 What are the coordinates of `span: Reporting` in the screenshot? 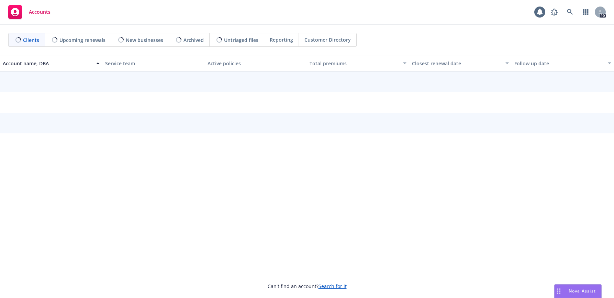 It's located at (282, 40).